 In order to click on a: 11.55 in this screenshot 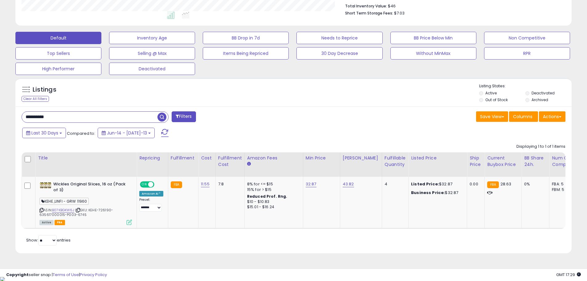, I will do `click(205, 184)`.